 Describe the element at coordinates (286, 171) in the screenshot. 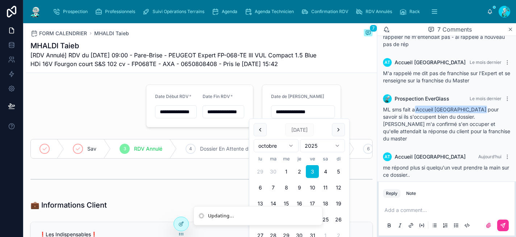

I see `button: mercredi 1 octobre 2025` at that location.